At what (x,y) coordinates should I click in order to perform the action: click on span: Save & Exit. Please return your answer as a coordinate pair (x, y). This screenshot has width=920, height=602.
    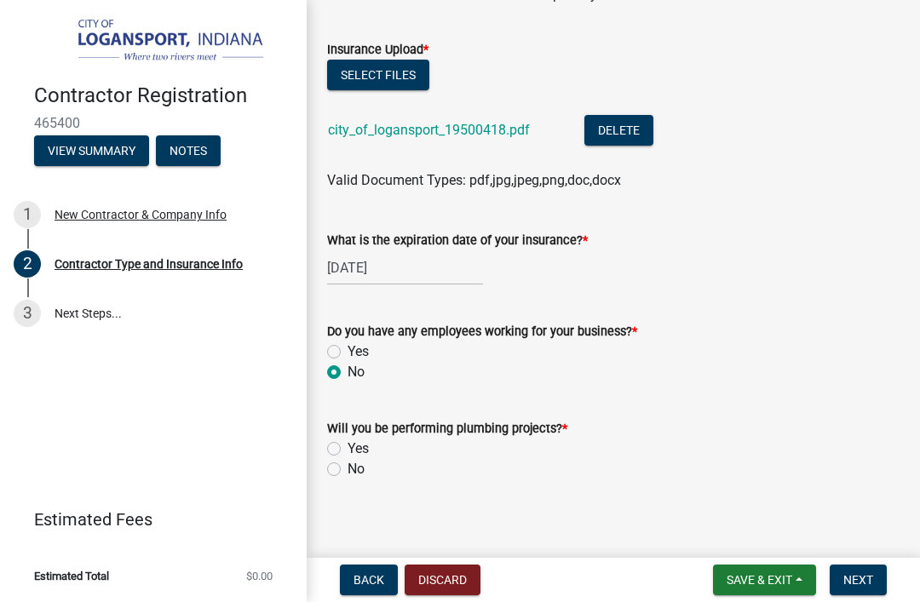
    Looking at the image, I should click on (759, 580).